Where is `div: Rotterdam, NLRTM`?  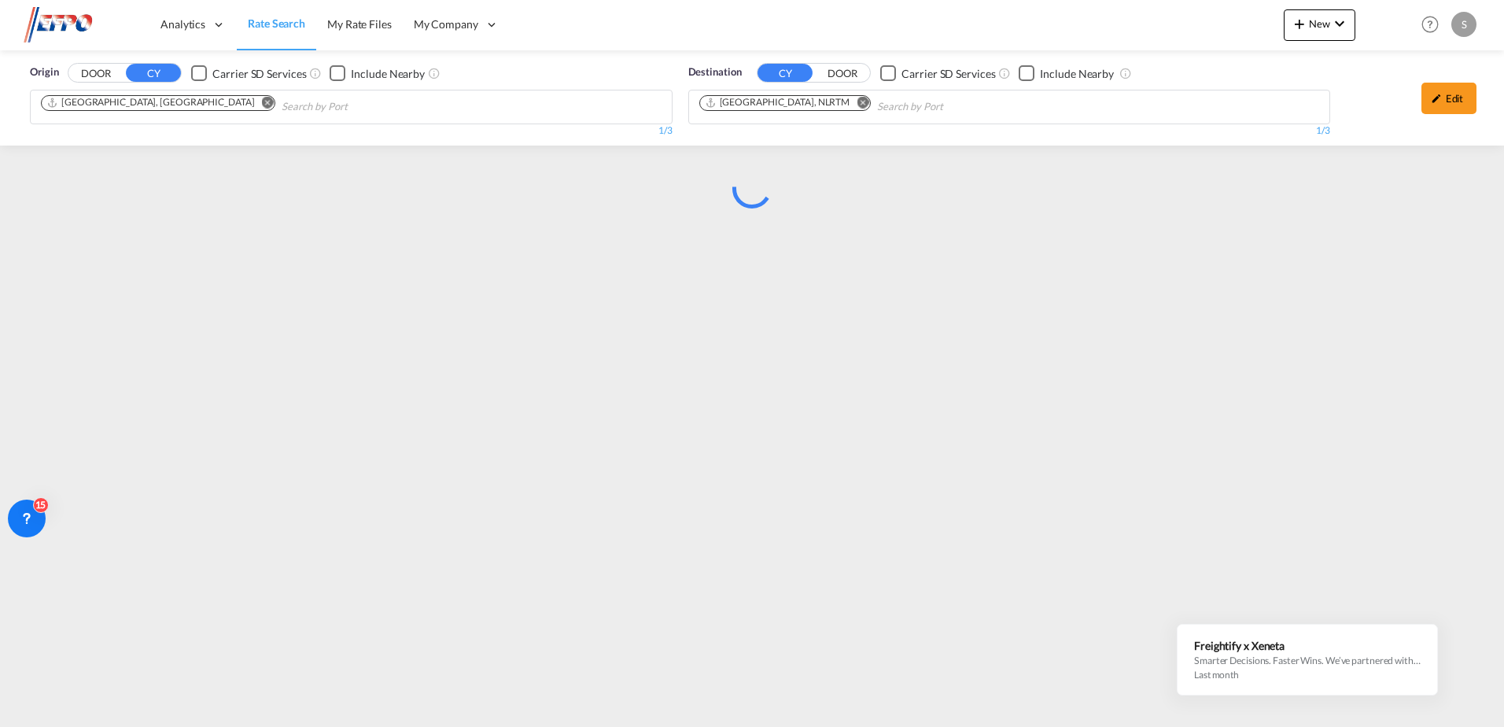
div: Rotterdam, NLRTM is located at coordinates (777, 102).